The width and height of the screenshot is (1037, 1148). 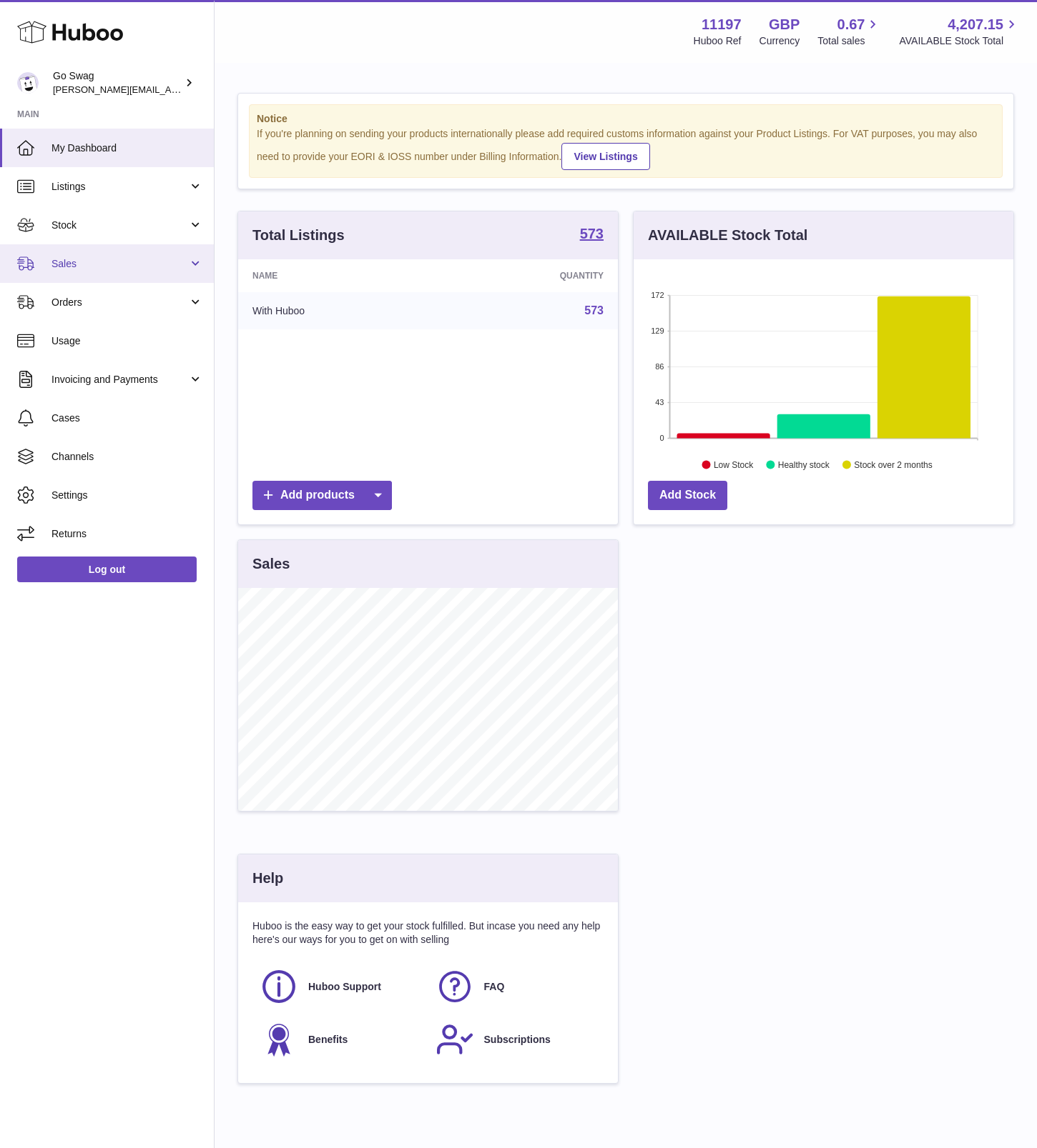 What do you see at coordinates (128, 418) in the screenshot?
I see `span: Cases` at bounding box center [128, 418].